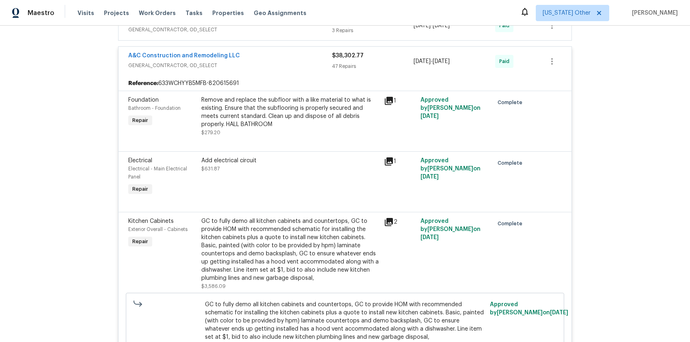 The height and width of the screenshot is (342, 690). What do you see at coordinates (86, 13) in the screenshot?
I see `span: Visits` at bounding box center [86, 13].